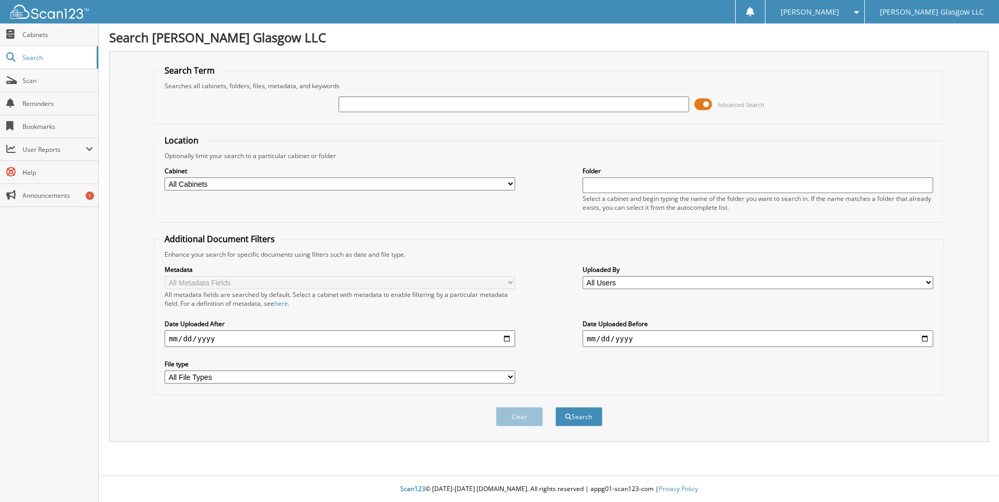 The height and width of the screenshot is (502, 999). What do you see at coordinates (90, 196) in the screenshot?
I see `div: 1` at bounding box center [90, 196].